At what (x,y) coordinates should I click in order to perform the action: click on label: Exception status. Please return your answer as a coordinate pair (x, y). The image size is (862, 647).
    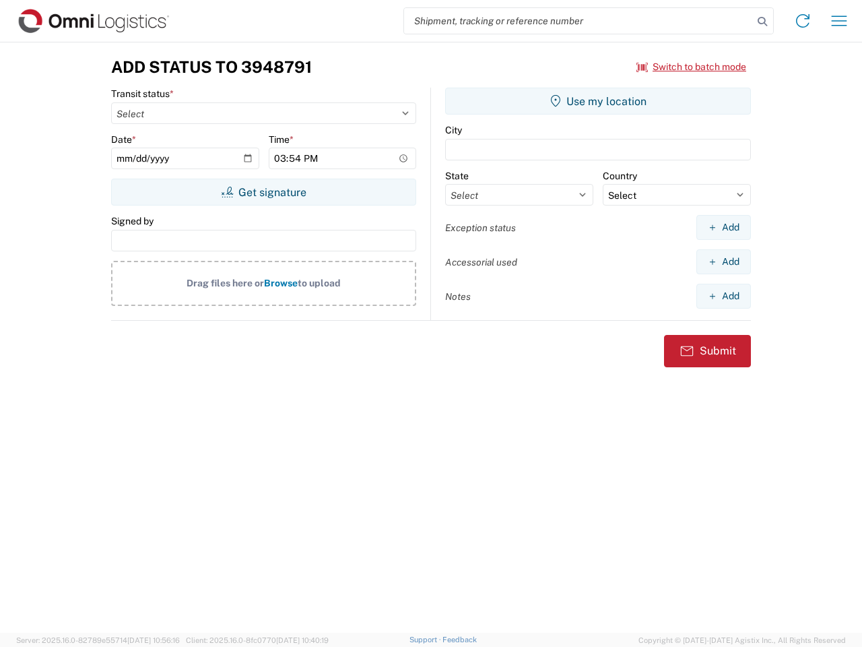
    Looking at the image, I should click on (480, 228).